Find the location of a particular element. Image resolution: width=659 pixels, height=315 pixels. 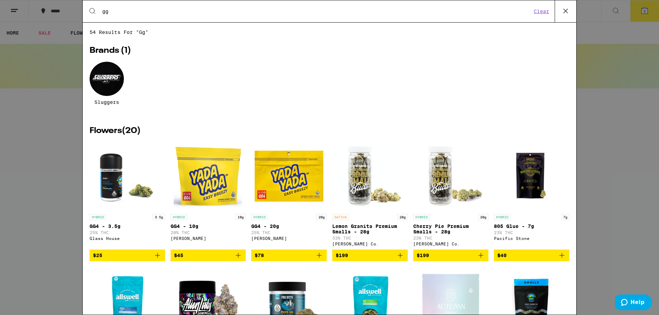

h2: Brands ( 1 ) is located at coordinates (329, 51).